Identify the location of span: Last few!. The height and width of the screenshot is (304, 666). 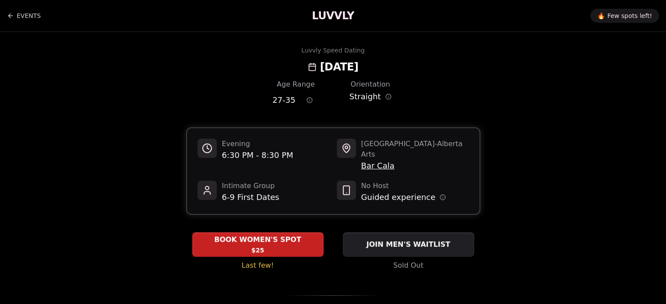
(257, 266).